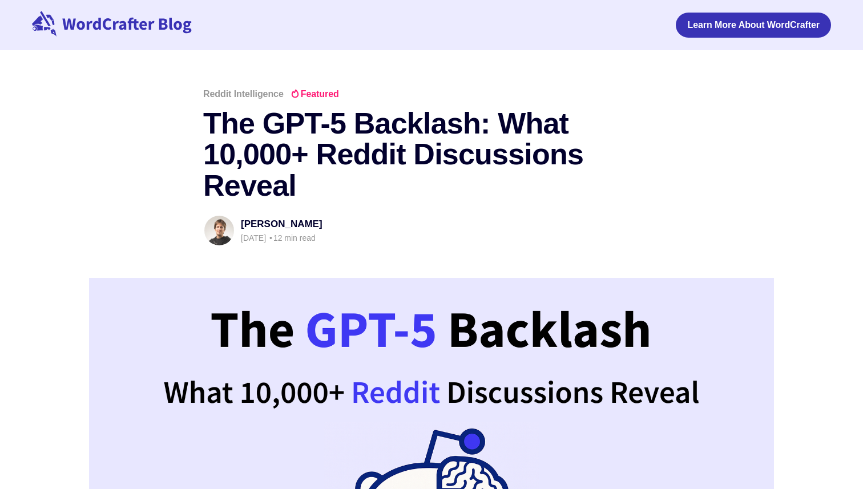 The width and height of the screenshot is (863, 489). What do you see at coordinates (753, 25) in the screenshot?
I see `a: Learn More About WordCrafter` at bounding box center [753, 25].